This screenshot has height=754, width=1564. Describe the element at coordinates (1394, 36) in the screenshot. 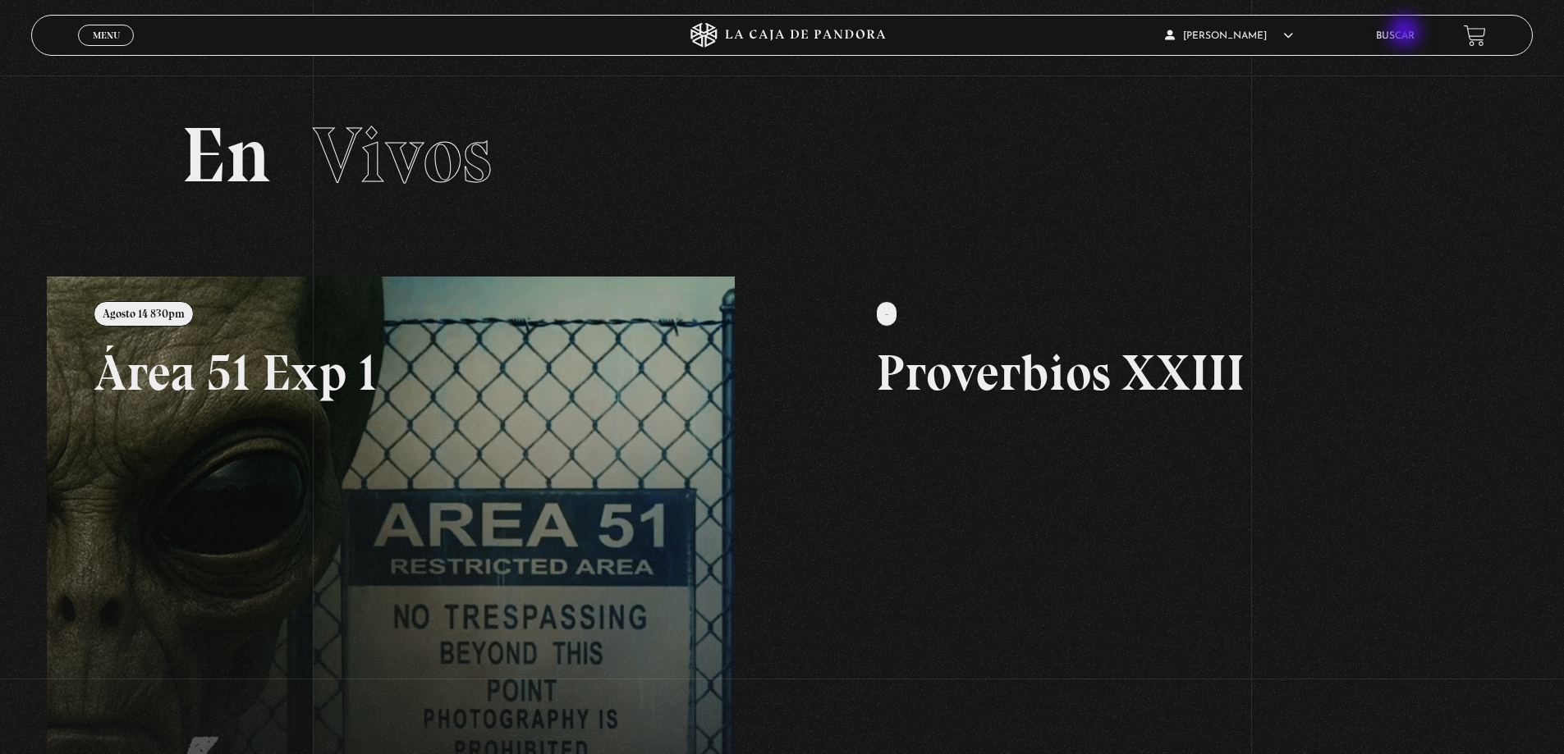

I see `a: Buscar` at that location.